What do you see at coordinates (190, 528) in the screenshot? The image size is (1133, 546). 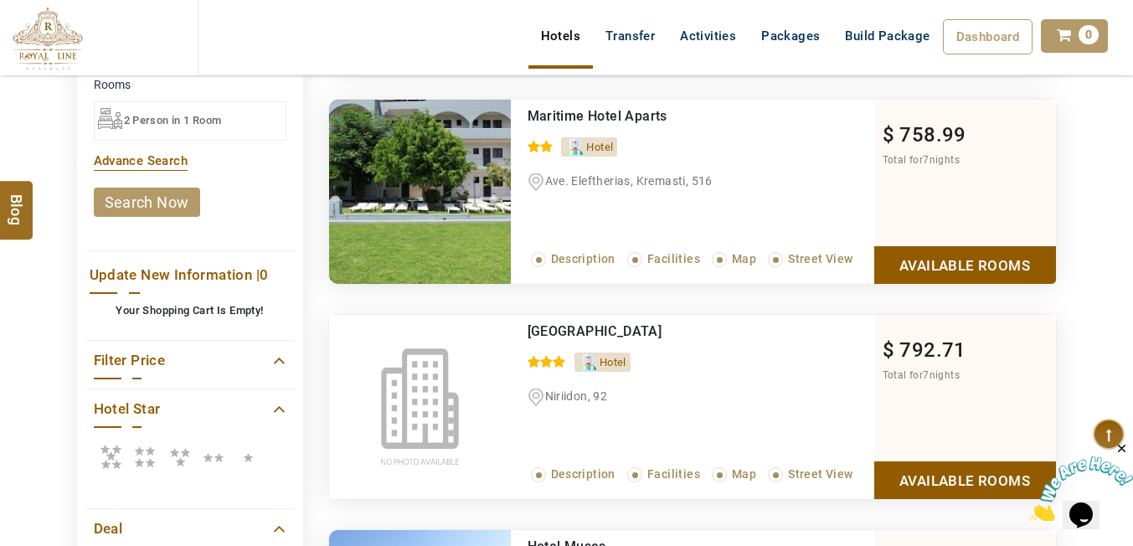 I see `a: Deal` at bounding box center [190, 528].